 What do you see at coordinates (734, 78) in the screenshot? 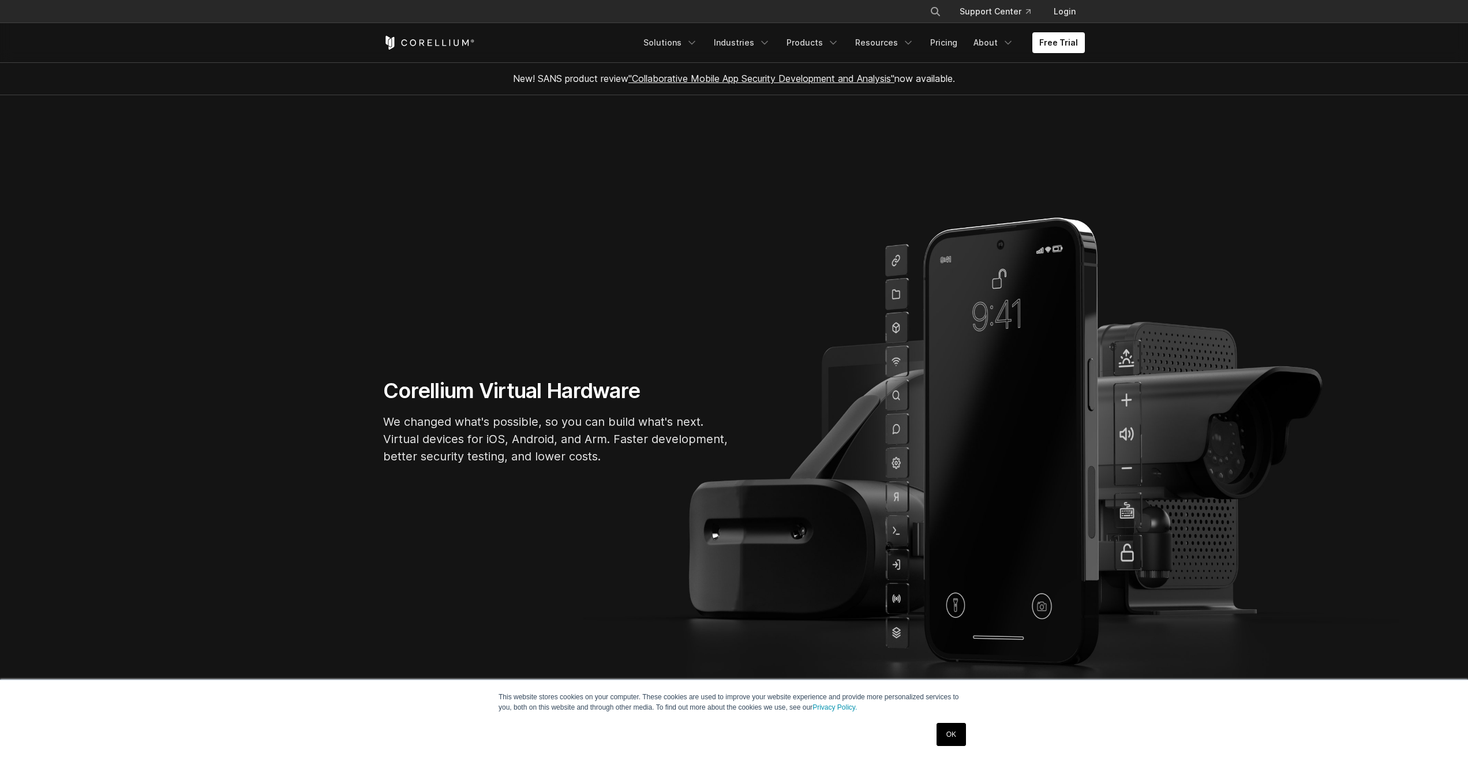
I see `span: New! SANS product review now available.` at bounding box center [734, 78].